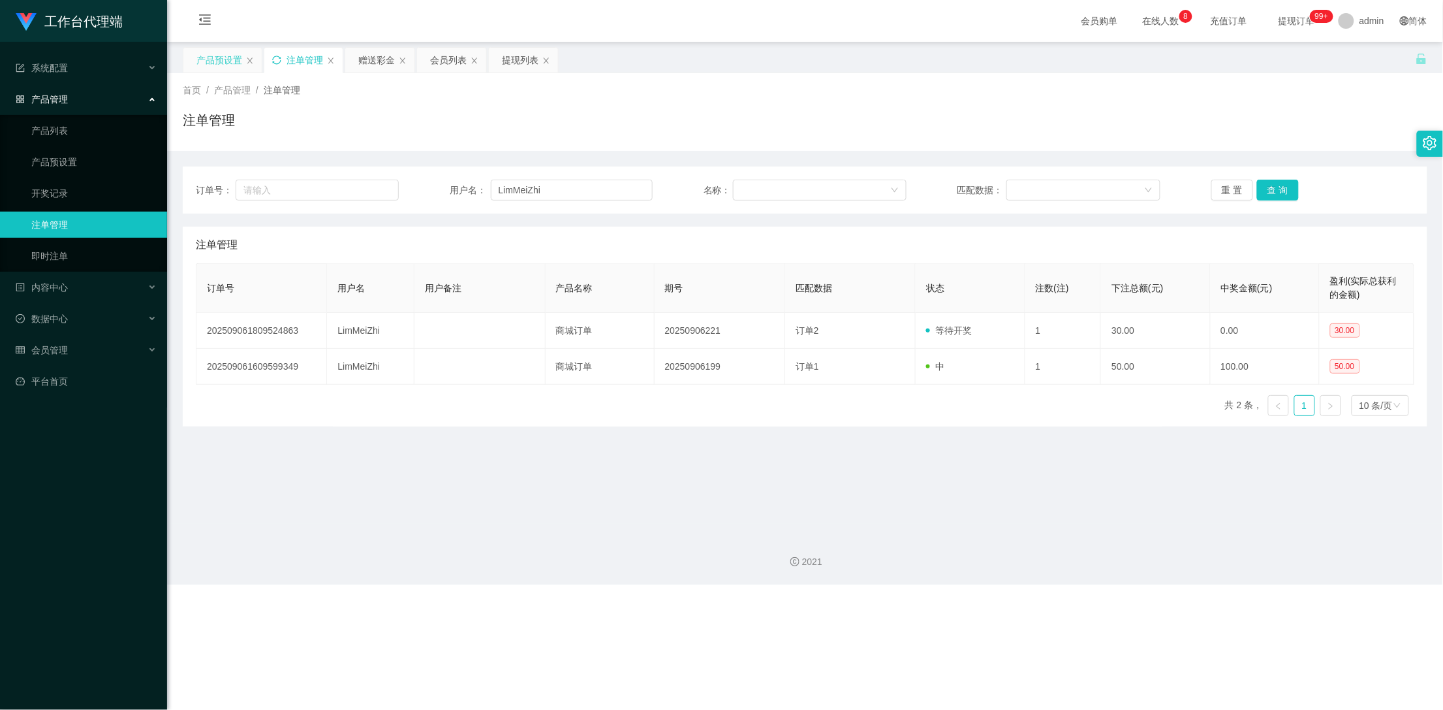  I want to click on span: 用户备注, so click(443, 288).